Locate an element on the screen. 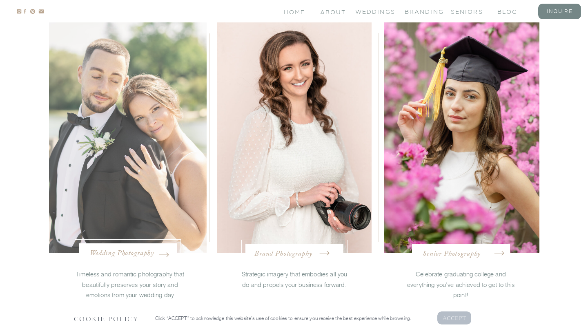 The height and width of the screenshot is (331, 588). nav: blog is located at coordinates (513, 11).